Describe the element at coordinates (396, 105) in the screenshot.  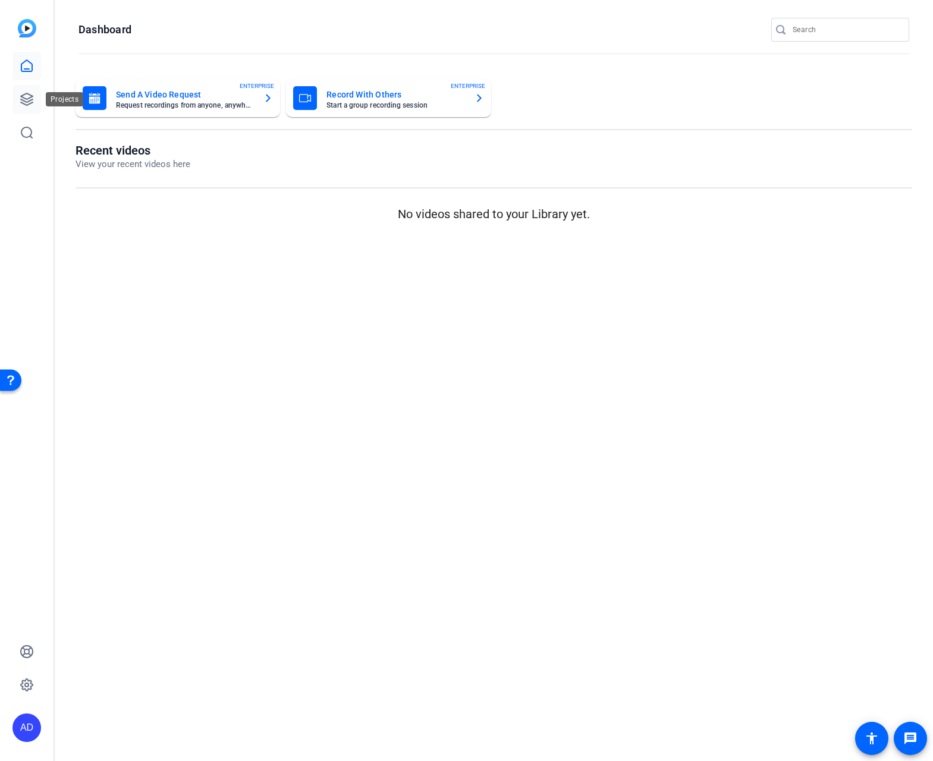
I see `mat-card-subtitle: Start a group recording session` at that location.